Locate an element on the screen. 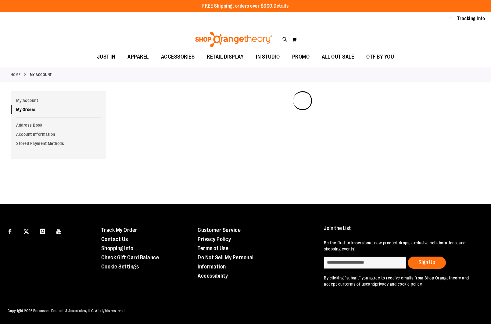 The height and width of the screenshot is (324, 491). span: IN STUDIO is located at coordinates (268, 57).